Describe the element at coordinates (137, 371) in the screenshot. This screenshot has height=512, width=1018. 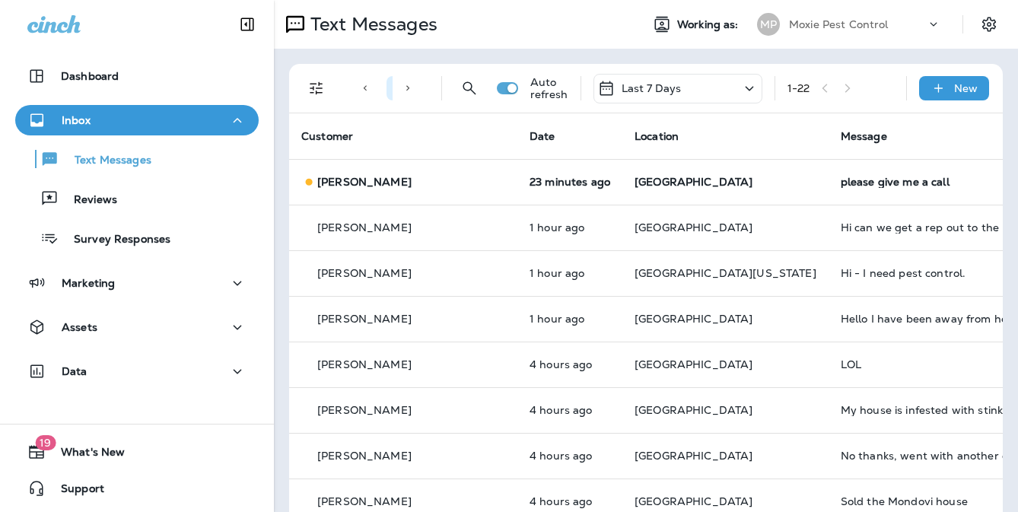
I see `button: Data` at that location.